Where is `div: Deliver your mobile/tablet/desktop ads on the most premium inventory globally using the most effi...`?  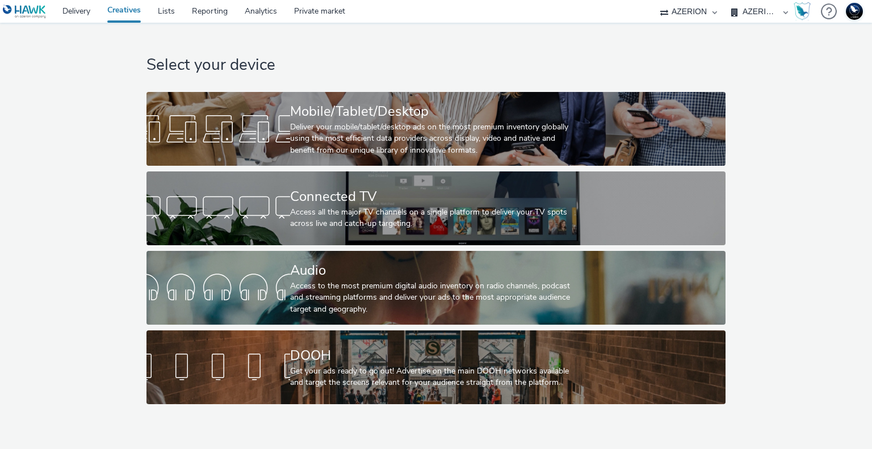 div: Deliver your mobile/tablet/desktop ads on the most premium inventory globally using the most effi... is located at coordinates (434, 139).